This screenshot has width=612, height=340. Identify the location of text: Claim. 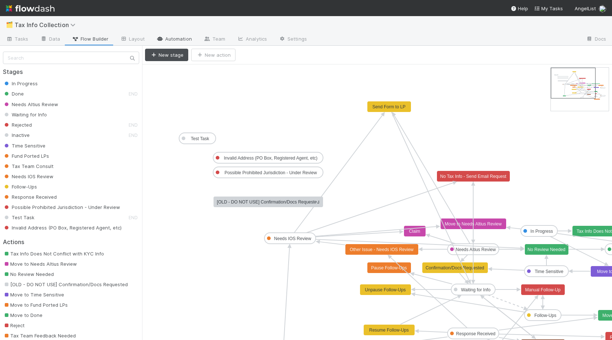
(414, 231).